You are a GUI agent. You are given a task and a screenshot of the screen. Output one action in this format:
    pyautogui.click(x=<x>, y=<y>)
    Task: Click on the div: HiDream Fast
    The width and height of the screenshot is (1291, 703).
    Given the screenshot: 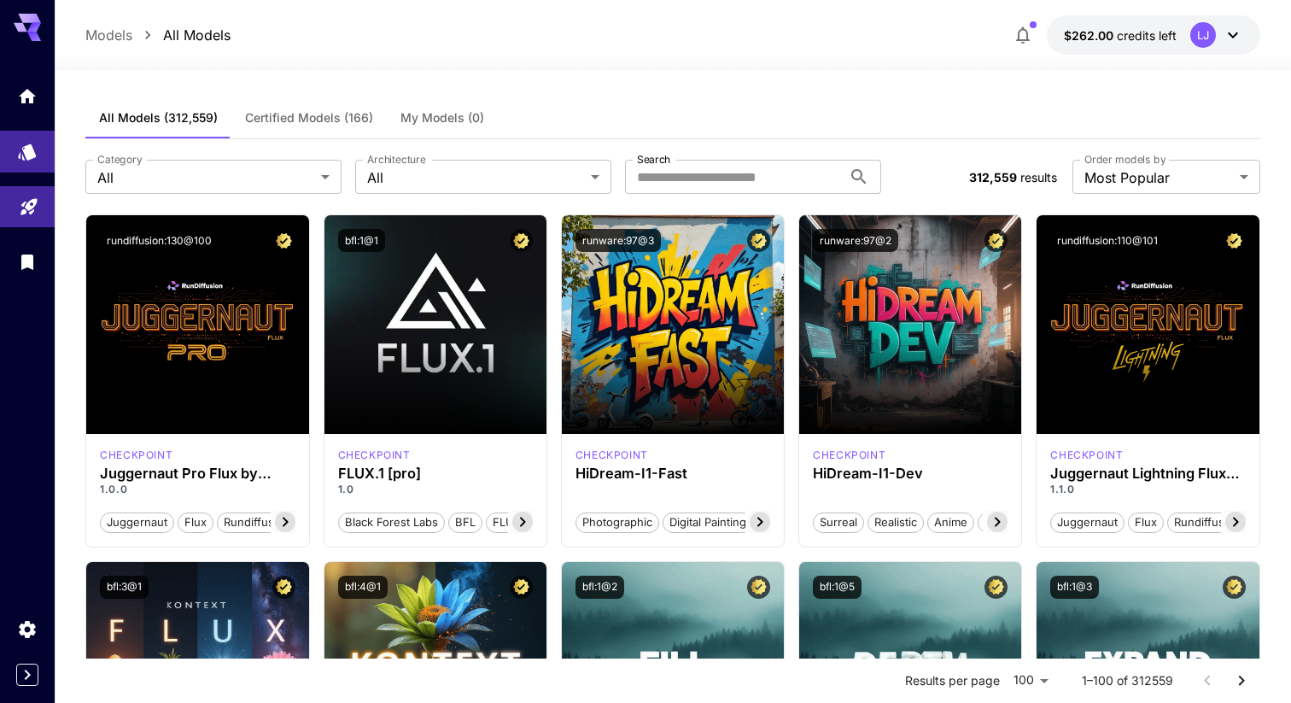 What is the action you would take?
    pyautogui.click(x=611, y=455)
    